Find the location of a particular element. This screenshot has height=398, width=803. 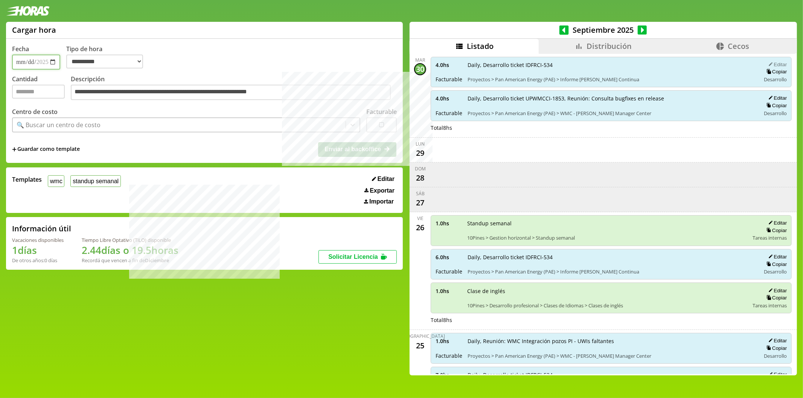

div: 27 is located at coordinates (420, 203).